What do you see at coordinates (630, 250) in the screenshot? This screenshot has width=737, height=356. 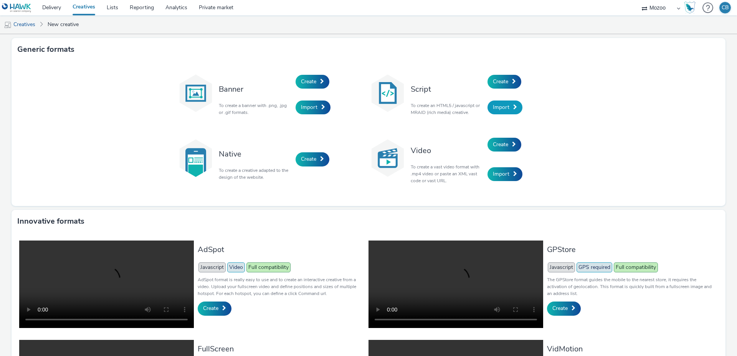 I see `h3: GPStore` at bounding box center [630, 250].